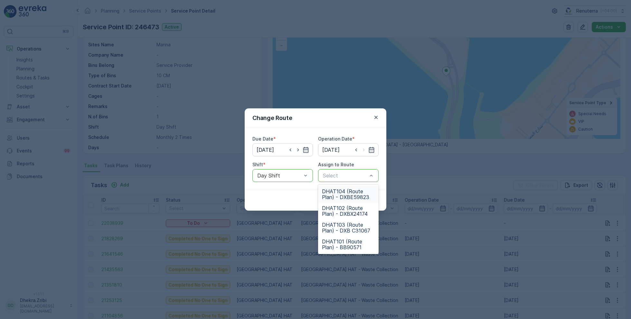  What do you see at coordinates (348, 245) in the screenshot?
I see `span: DHAT101 (Route Plan) - BB90571` at bounding box center [348, 245].